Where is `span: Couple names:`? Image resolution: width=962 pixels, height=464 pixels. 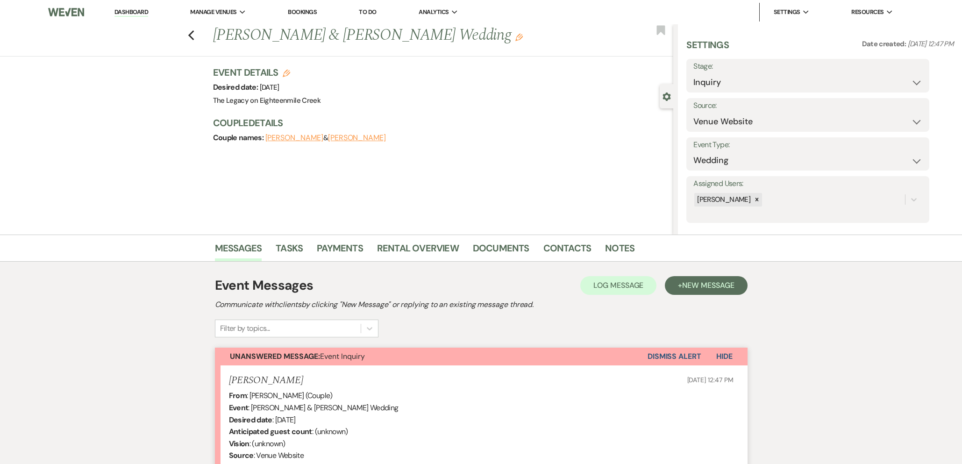
span: Couple names: is located at coordinates (239, 137).